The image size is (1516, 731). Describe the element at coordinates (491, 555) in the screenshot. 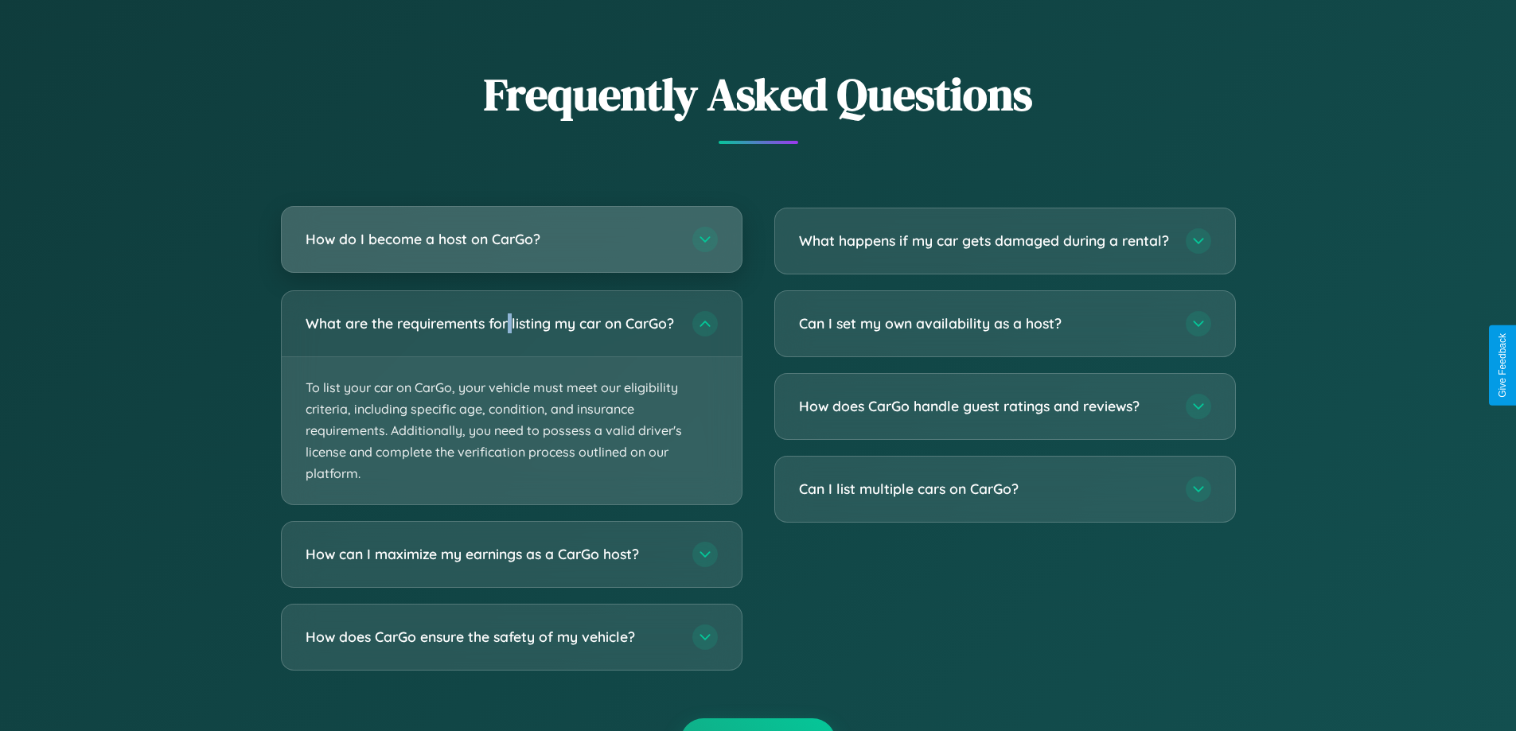

I see `h3: How can I maximize my earnings as a CarGo host?` at that location.